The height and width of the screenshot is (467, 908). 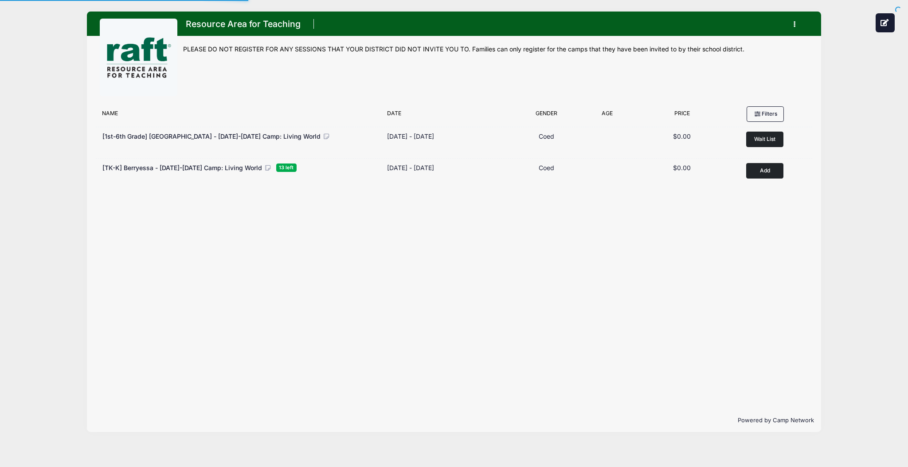 I want to click on span: Wait List, so click(x=765, y=139).